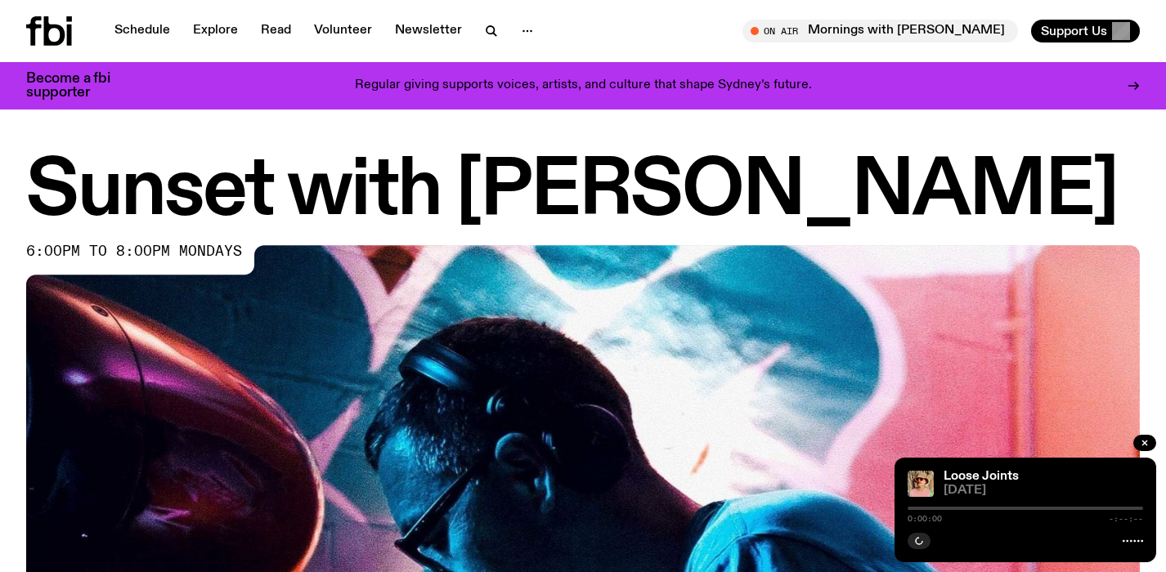 The height and width of the screenshot is (572, 1166). Describe the element at coordinates (343, 31) in the screenshot. I see `a: Volunteer` at that location.